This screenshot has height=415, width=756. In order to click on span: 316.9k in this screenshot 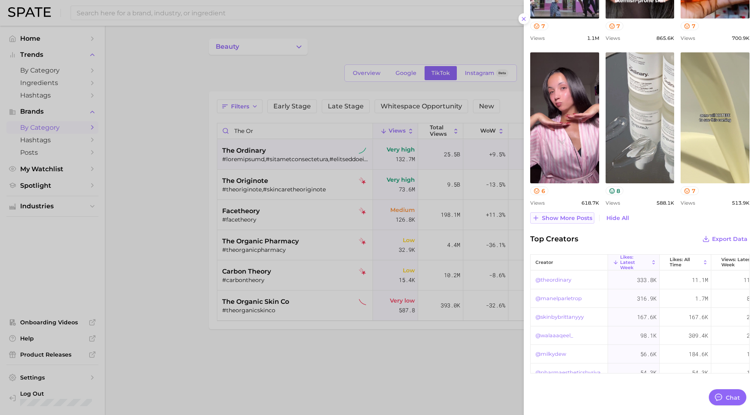, I will do `click(647, 299)`.